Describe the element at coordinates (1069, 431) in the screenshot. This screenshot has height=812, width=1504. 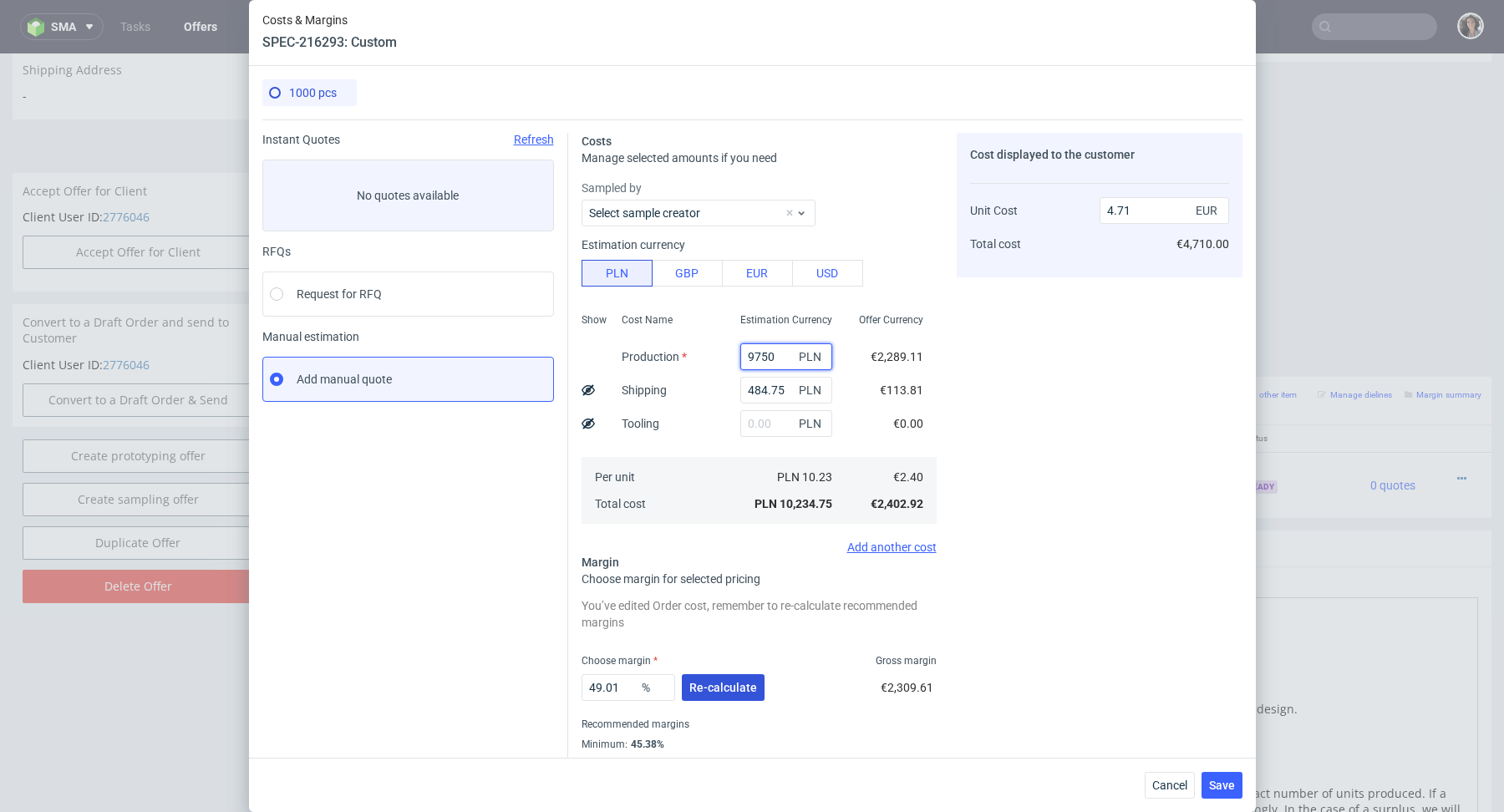
I see `td: €0.00` at that location.